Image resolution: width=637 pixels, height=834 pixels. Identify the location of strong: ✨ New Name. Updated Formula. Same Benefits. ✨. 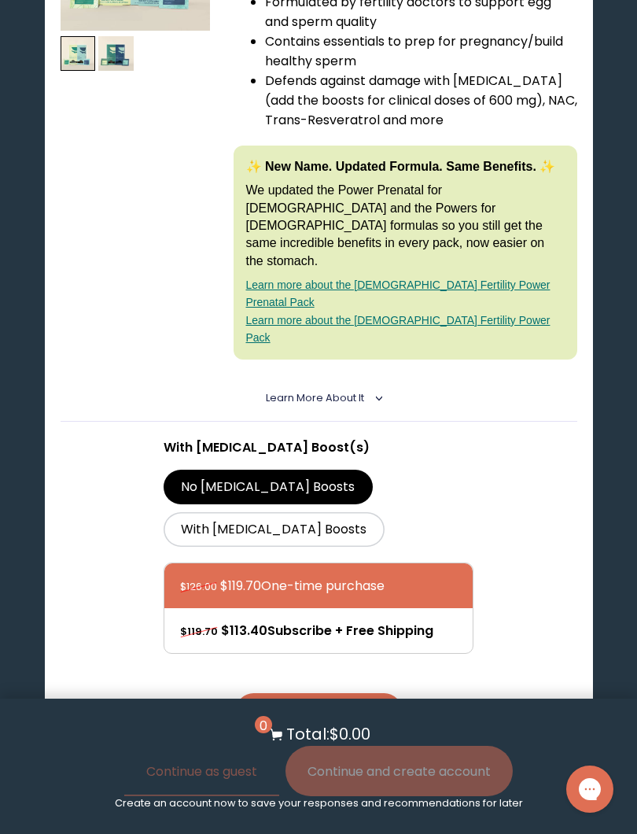
(401, 166).